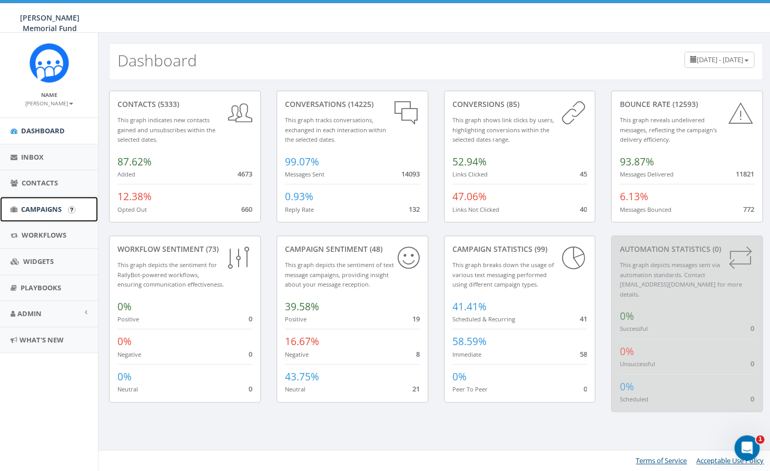  I want to click on div: Campaign Sentiment, so click(352, 249).